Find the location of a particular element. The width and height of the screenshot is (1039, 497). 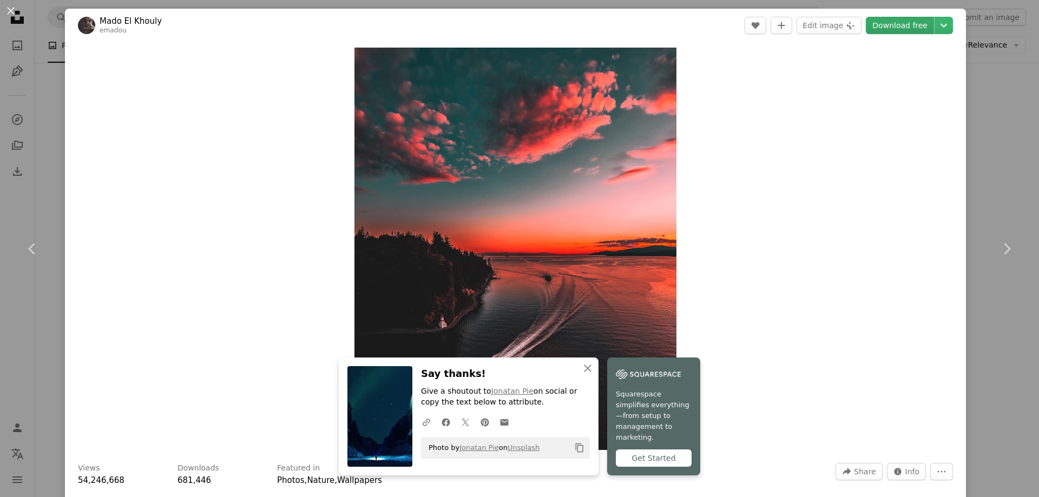

img: file-1747939142011-51e5cc87e3c9 is located at coordinates (648, 374).